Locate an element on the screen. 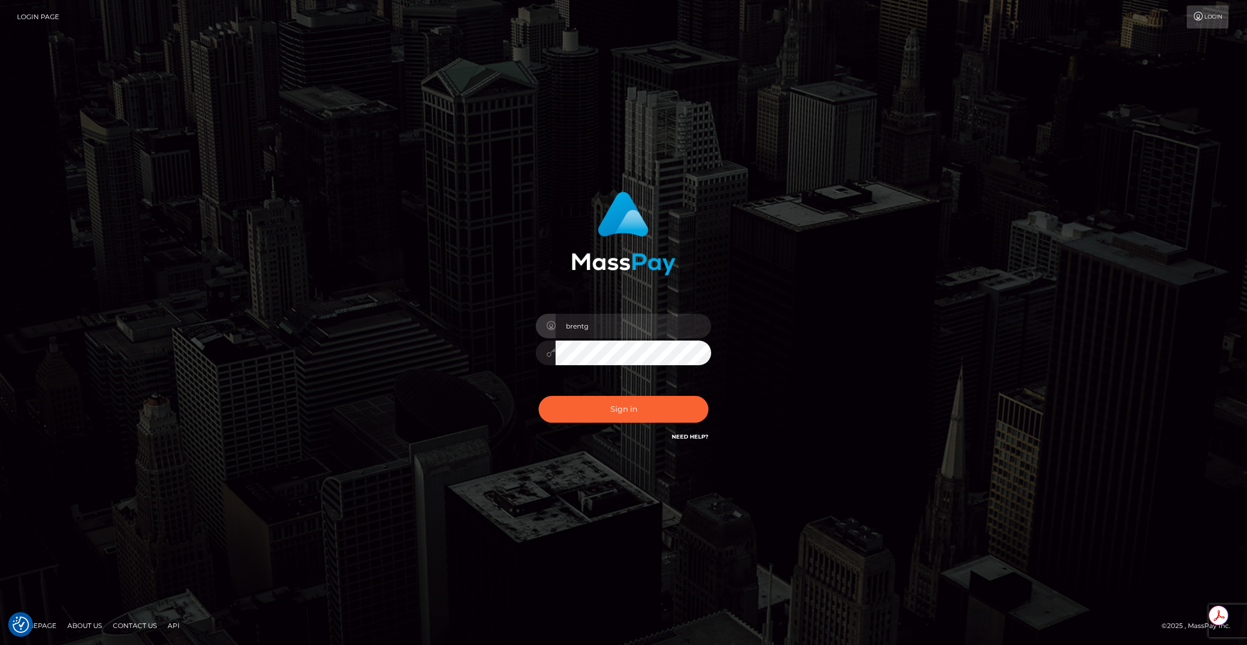 This screenshot has height=645, width=1247. a: Need Help? is located at coordinates (690, 437).